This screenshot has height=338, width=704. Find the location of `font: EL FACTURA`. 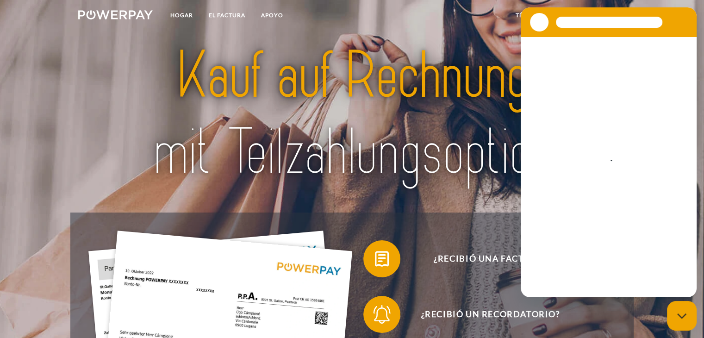

font: EL FACTURA is located at coordinates (227, 15).